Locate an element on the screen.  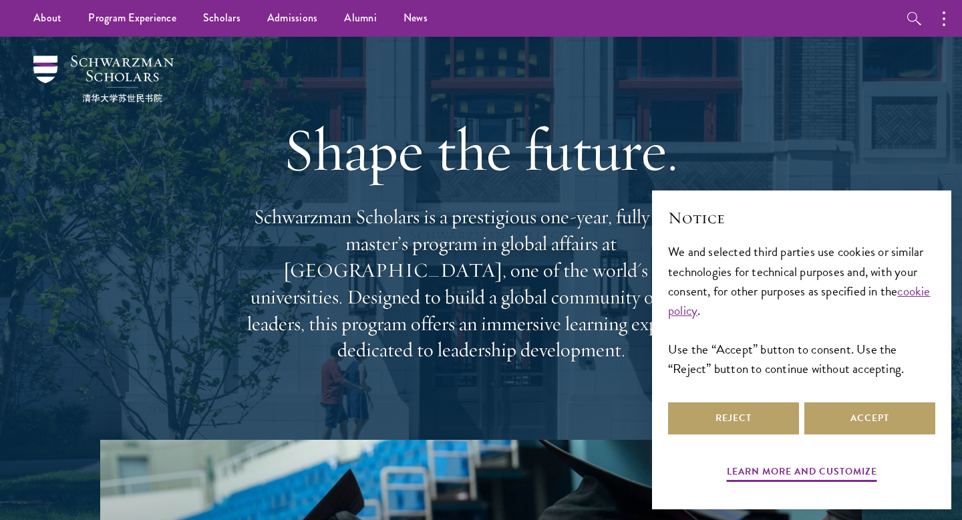
p: Schwarzman Scholars is a prestigious one-year, fully funded master’s program in global affairs at... is located at coordinates (481, 283).